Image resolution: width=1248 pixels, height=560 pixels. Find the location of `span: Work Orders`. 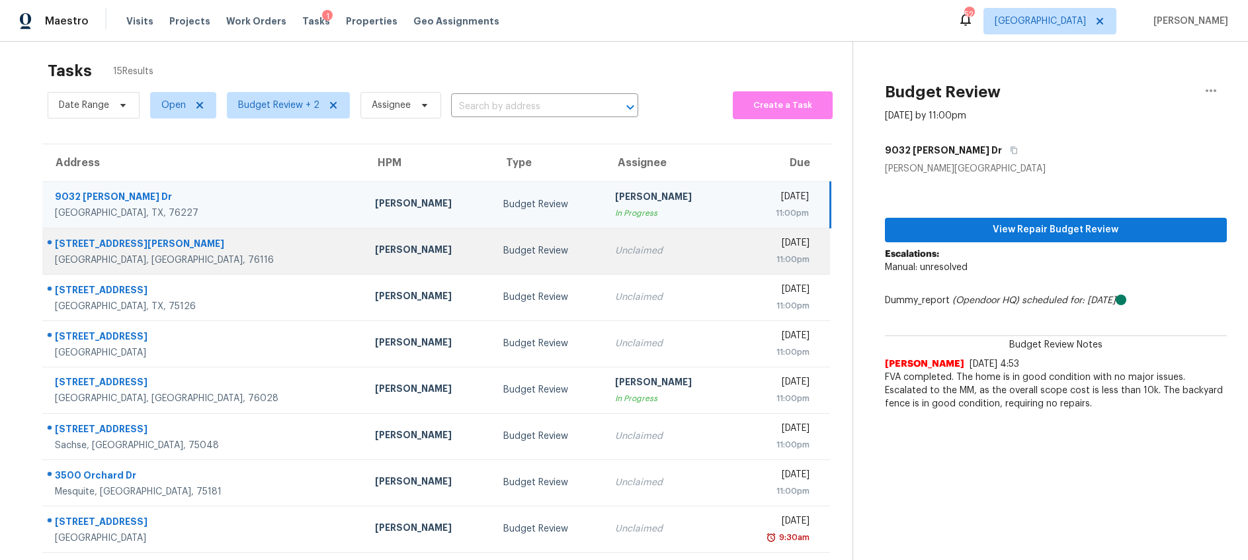

span: Work Orders is located at coordinates (256, 21).